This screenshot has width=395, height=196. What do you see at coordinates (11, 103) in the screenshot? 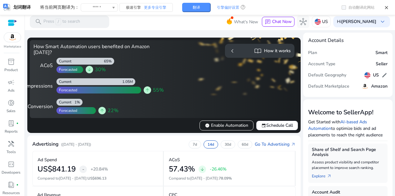
I see `span: donut_small` at bounding box center [11, 103].